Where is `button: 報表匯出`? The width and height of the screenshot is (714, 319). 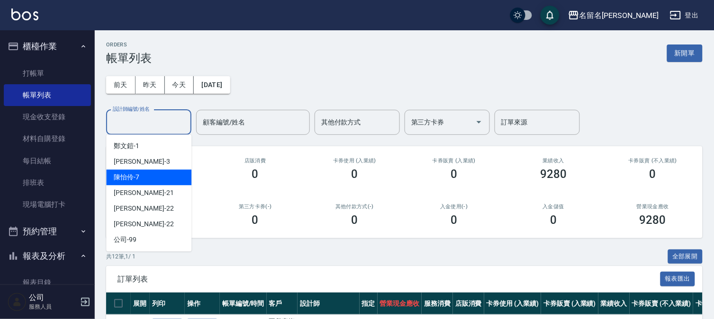 button: 報表匯出 is located at coordinates (678, 279).